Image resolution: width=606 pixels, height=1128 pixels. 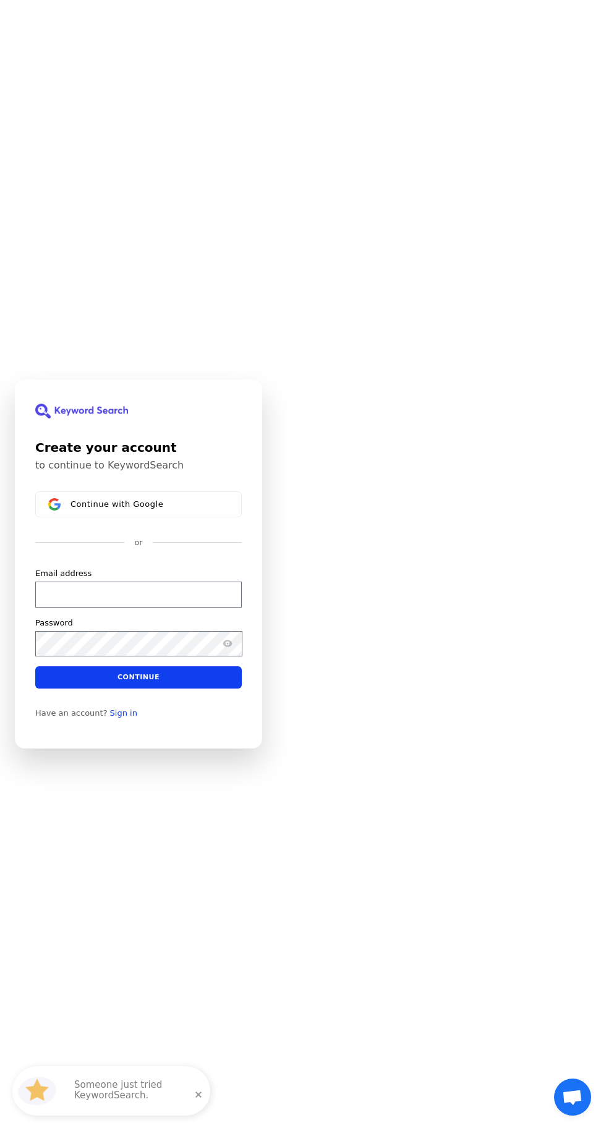 What do you see at coordinates (228, 644) in the screenshot?
I see `button: Show password` at bounding box center [228, 644].